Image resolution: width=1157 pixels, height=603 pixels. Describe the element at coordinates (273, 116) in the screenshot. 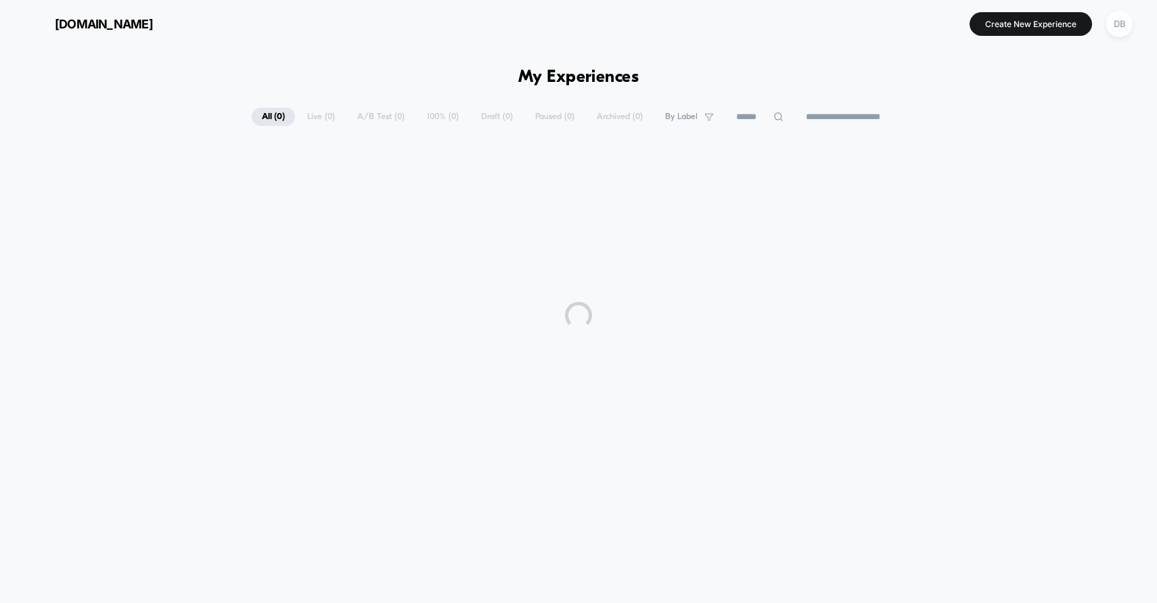

I see `span: All ( 0 )` at that location.